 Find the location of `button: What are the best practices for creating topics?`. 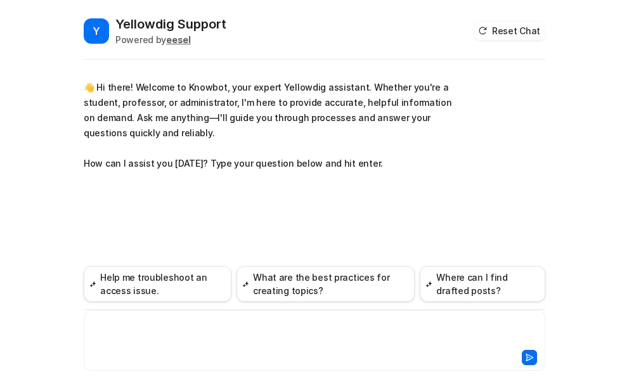

button: What are the best practices for creating topics? is located at coordinates (325, 284).